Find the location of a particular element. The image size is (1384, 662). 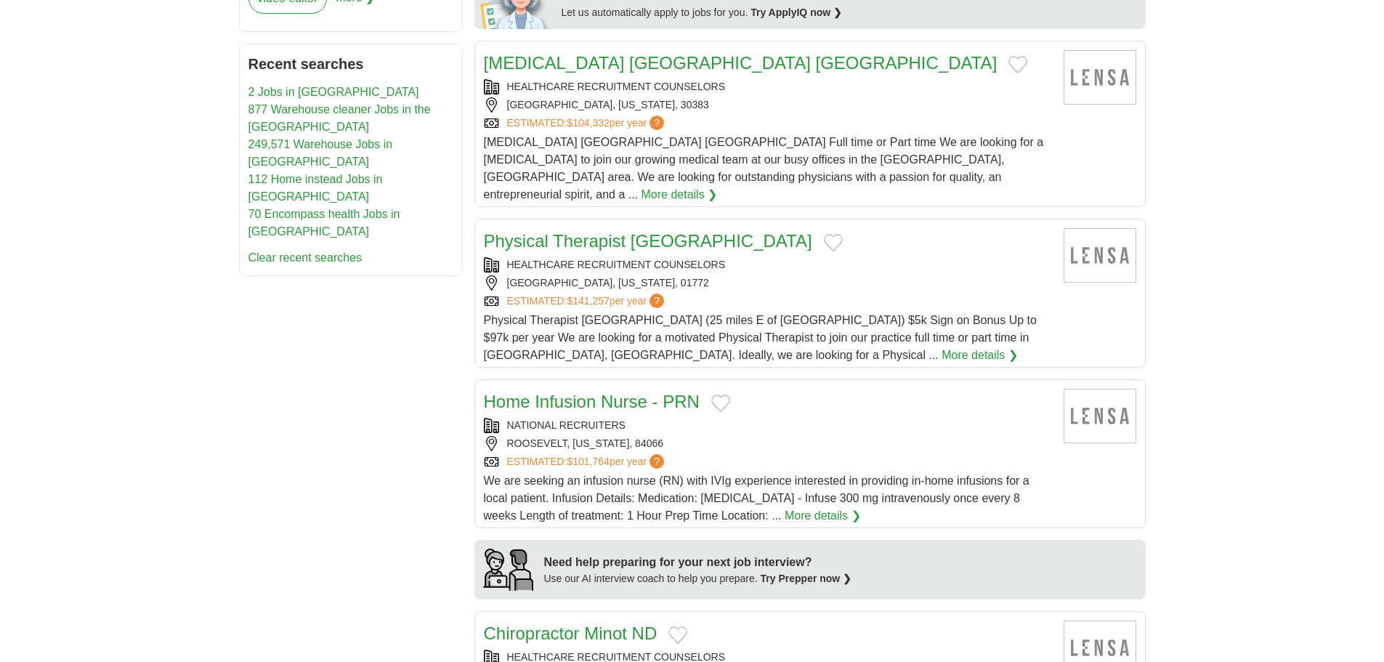

a: ESTIMATED:$104,332per year? is located at coordinates (587, 123).